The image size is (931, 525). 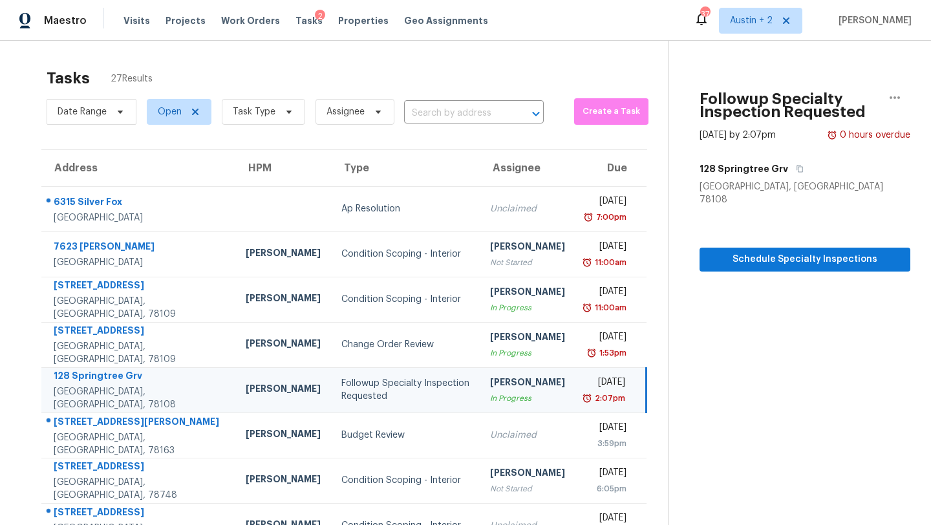 I want to click on span: Visits, so click(x=136, y=21).